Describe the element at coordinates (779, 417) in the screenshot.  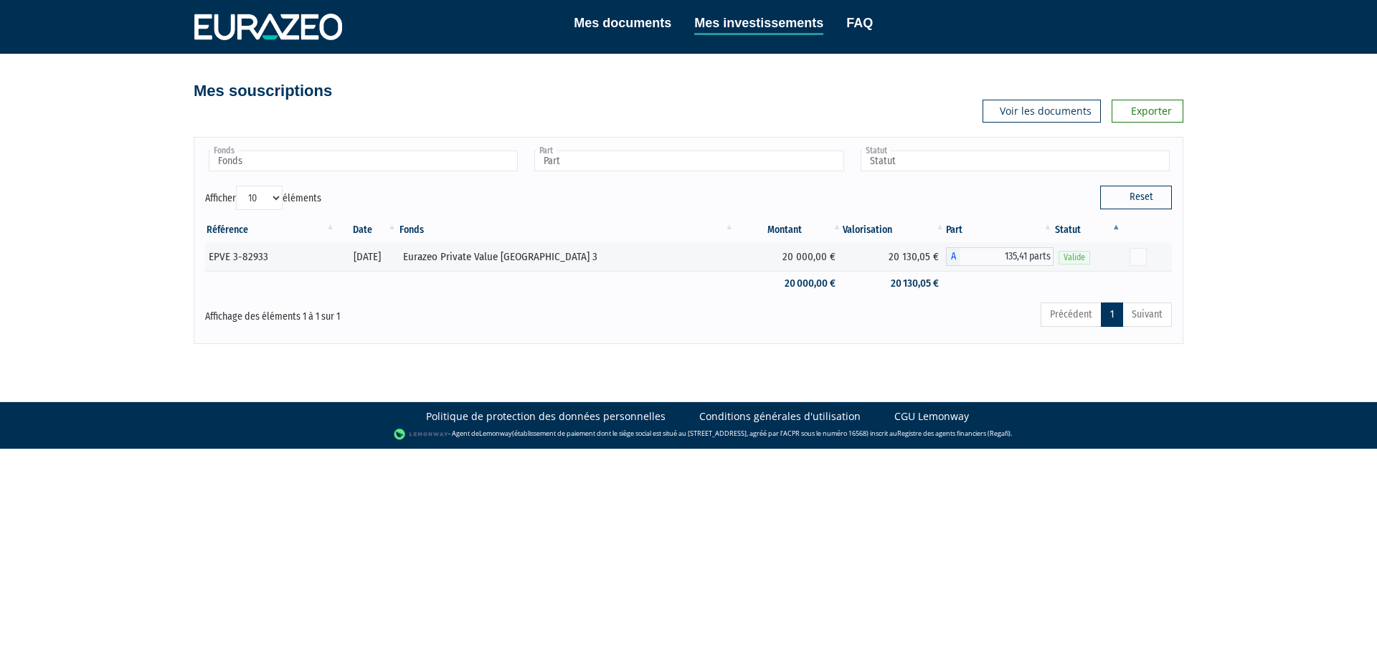
I see `a: Conditions générales d'utilisation` at that location.